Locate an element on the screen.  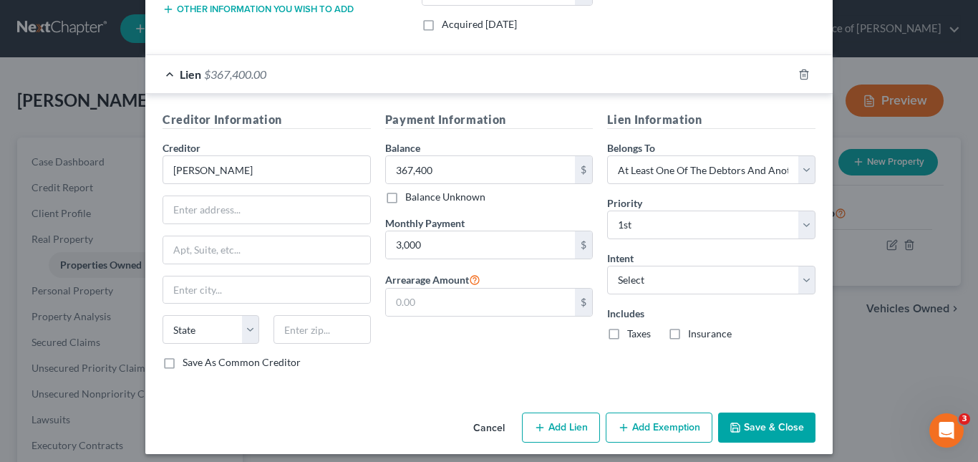
label: Monthly Payment is located at coordinates (425, 223).